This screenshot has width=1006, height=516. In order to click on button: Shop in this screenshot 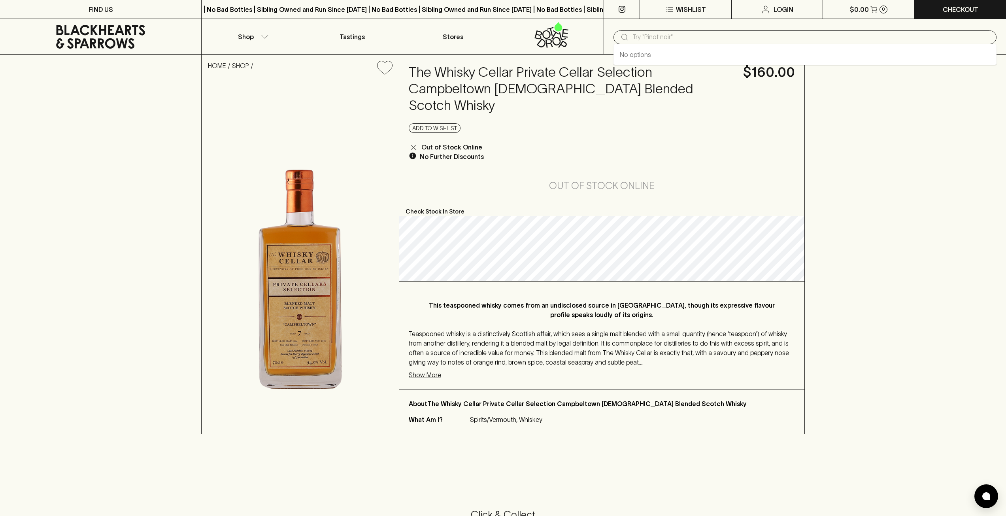, I will do `click(252, 36)`.